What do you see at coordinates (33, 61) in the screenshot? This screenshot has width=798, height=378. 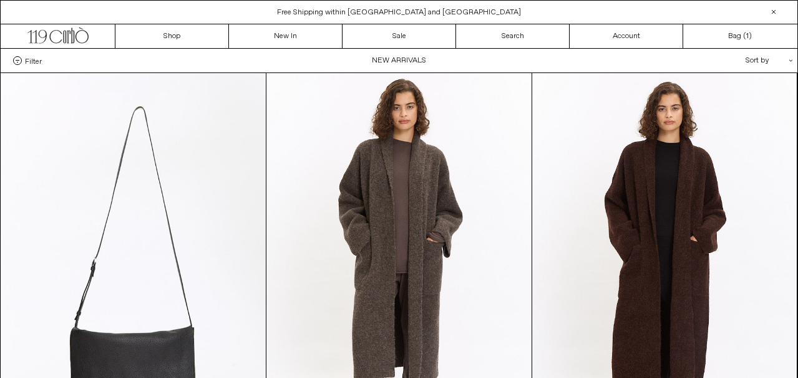 I see `span: Filter` at bounding box center [33, 61].